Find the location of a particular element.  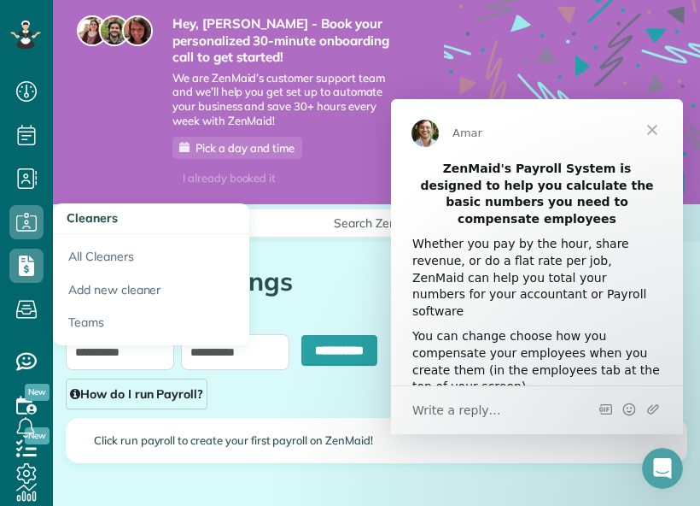

span: We are ZenMaid’s customer support team and we’ll help you get set up to automate your business an... is located at coordinates (283, 100).